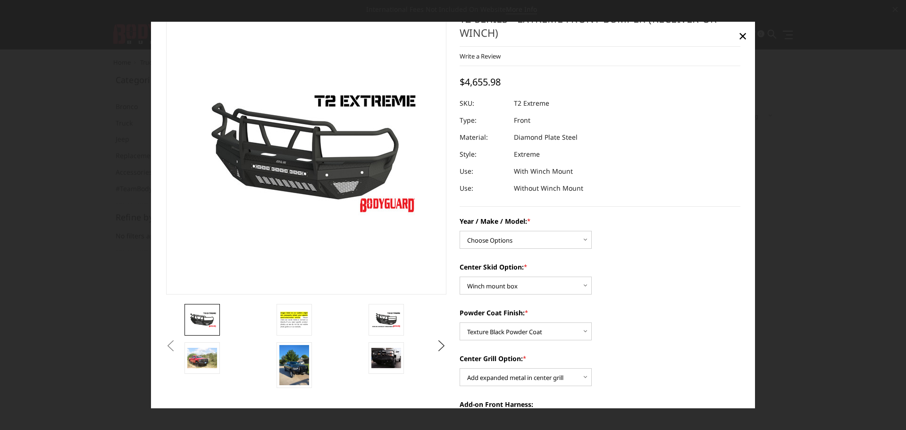  Describe the element at coordinates (531, 103) in the screenshot. I see `dd: T2 Extreme` at that location.